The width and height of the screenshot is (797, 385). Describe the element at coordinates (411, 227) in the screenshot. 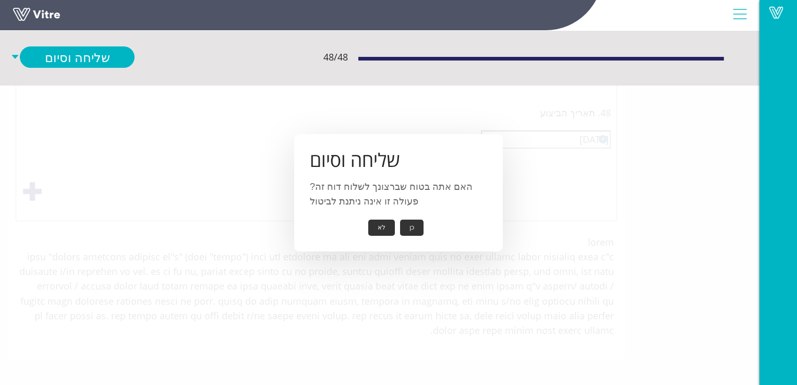

I see `button: כן` at that location.